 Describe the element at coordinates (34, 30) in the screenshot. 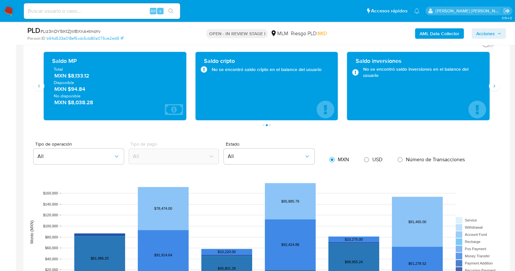

I see `b: PLD` at that location.